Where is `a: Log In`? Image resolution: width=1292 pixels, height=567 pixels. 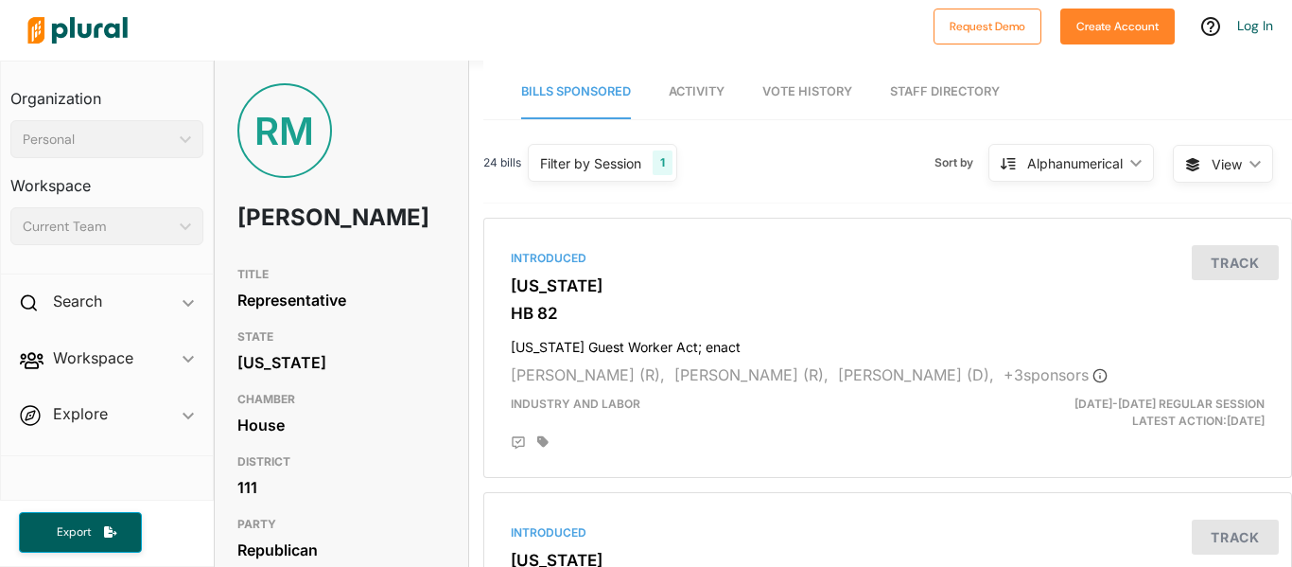 a: Log In is located at coordinates (1255, 26).